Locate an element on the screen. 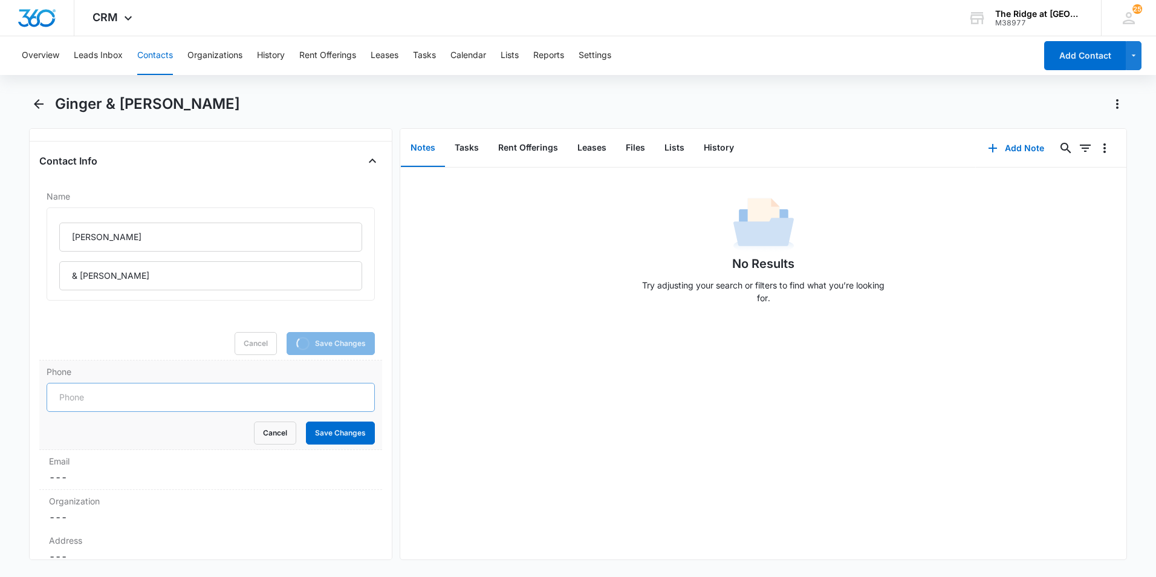  button: Overflow Menu is located at coordinates (1104, 148).